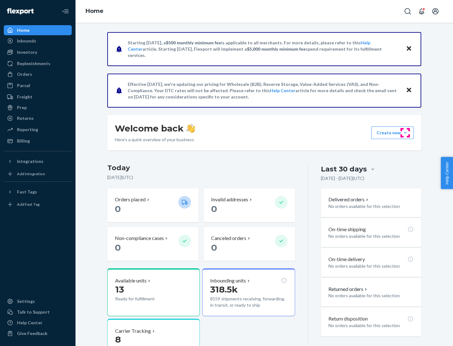 This screenshot has height=346, width=453. I want to click on h1: Welcome back, so click(155, 128).